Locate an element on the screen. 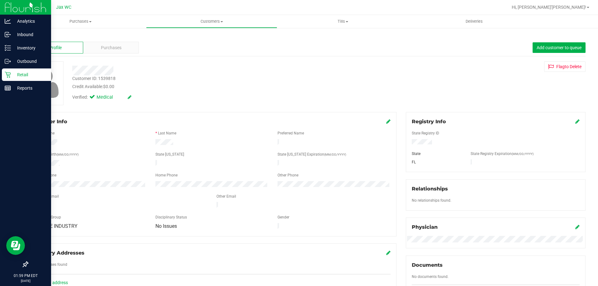 This screenshot has width=598, height=286. p: Reports is located at coordinates (30, 88).